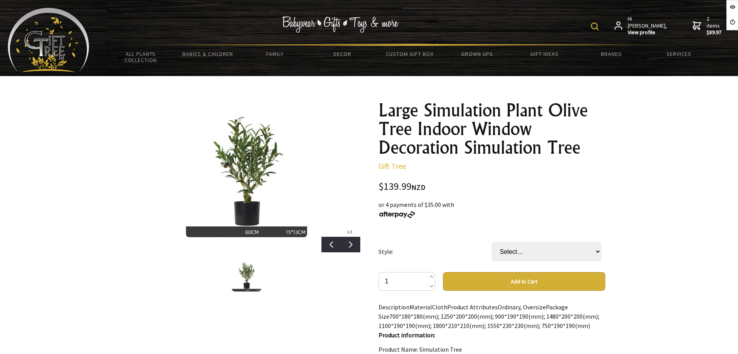 The height and width of the screenshot is (354, 738). Describe the element at coordinates (714, 26) in the screenshot. I see `span: 2 items` at that location.